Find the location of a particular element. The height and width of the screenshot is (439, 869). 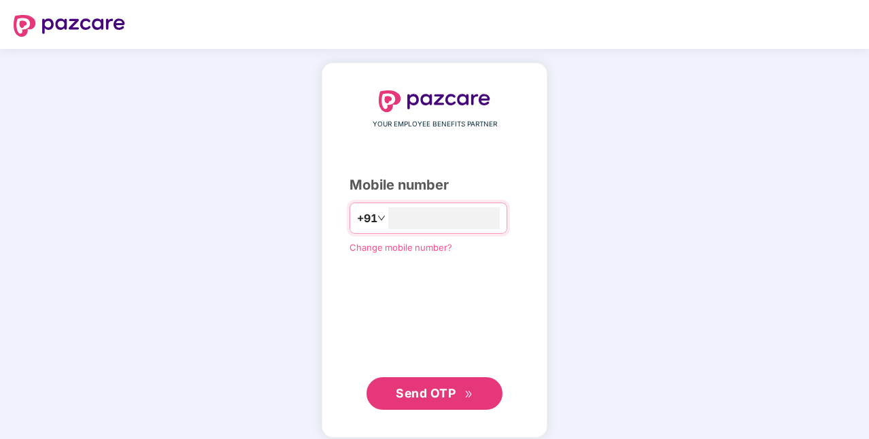

span: +91 is located at coordinates (367, 218).